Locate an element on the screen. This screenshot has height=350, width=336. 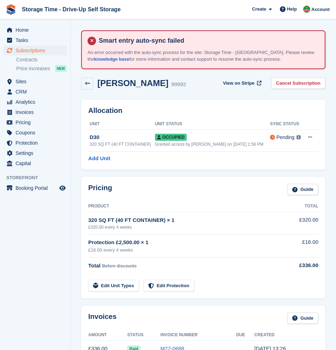
span: Coupons is located at coordinates (37, 133).